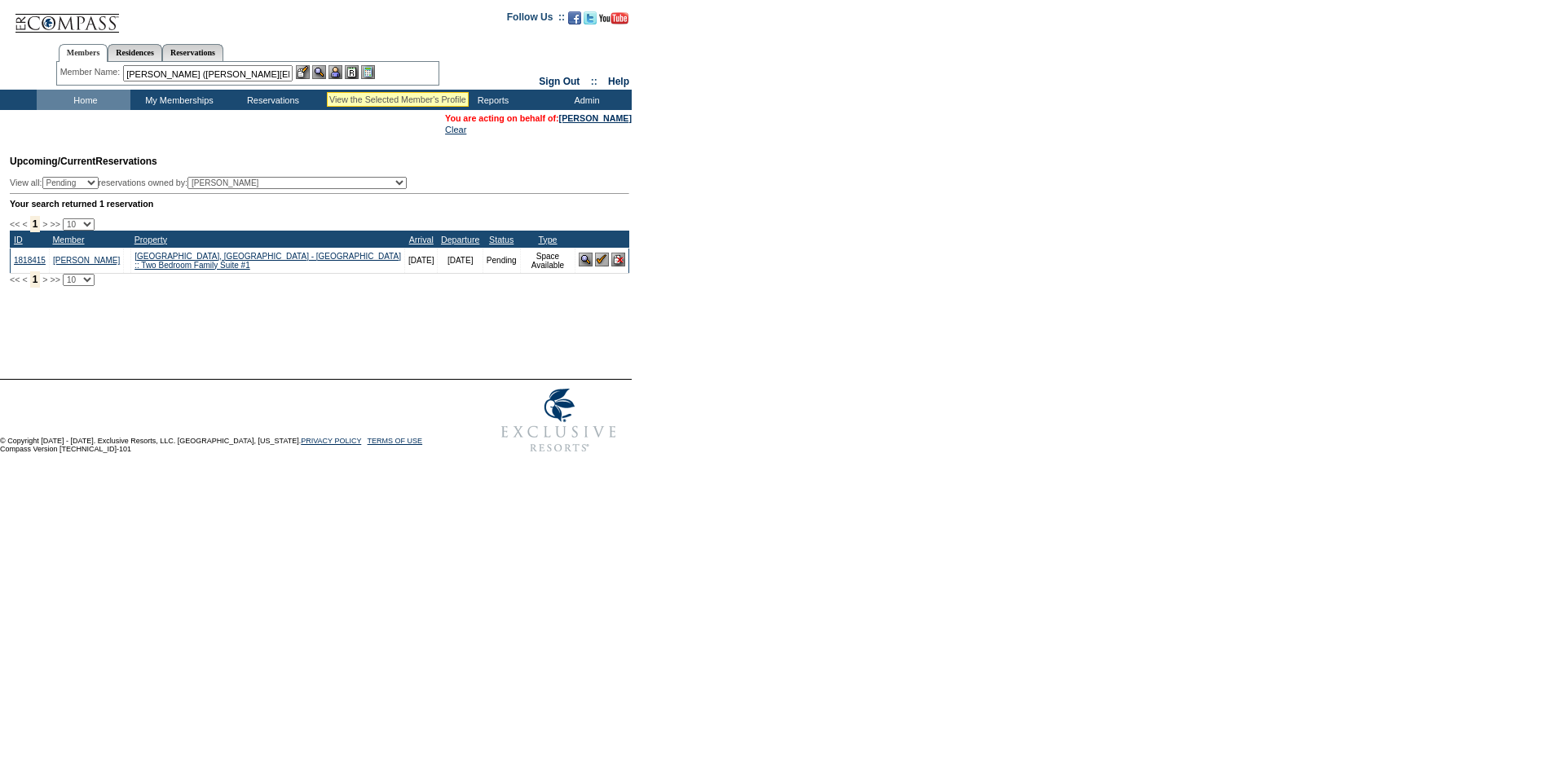 The height and width of the screenshot is (770, 1565). Describe the element at coordinates (212, 183) in the screenshot. I see `div: View all: reservations owned by:` at that location.